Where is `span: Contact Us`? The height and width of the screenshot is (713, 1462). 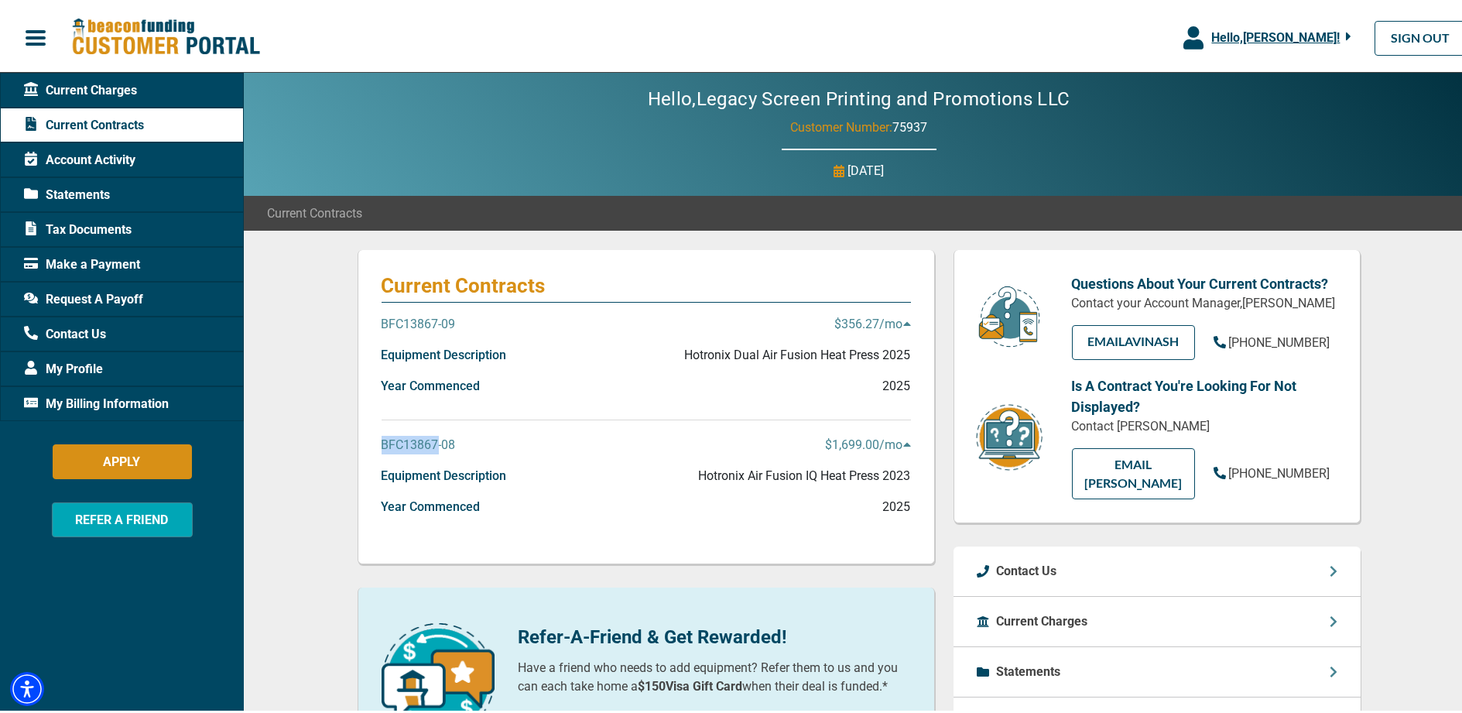 span: Contact Us is located at coordinates (65, 331).